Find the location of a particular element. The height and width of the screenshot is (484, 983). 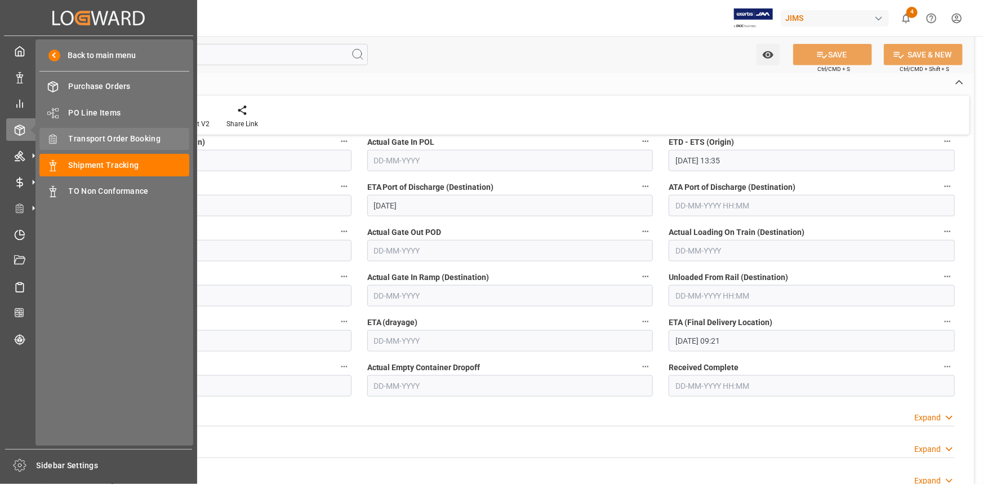

span: ATA Port of Discharge (Destination) is located at coordinates (732, 187).